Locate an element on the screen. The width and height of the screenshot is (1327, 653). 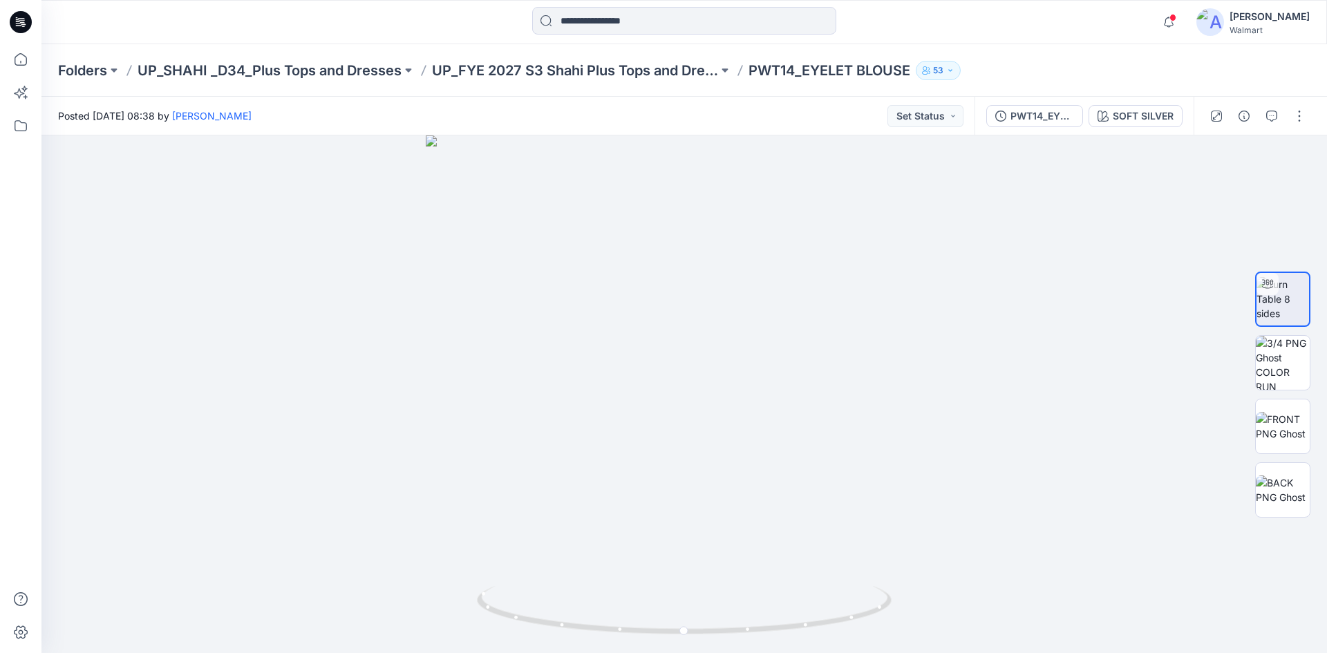
a: UP_SHAHI _D34_Plus Tops and Dresses is located at coordinates (270, 71).